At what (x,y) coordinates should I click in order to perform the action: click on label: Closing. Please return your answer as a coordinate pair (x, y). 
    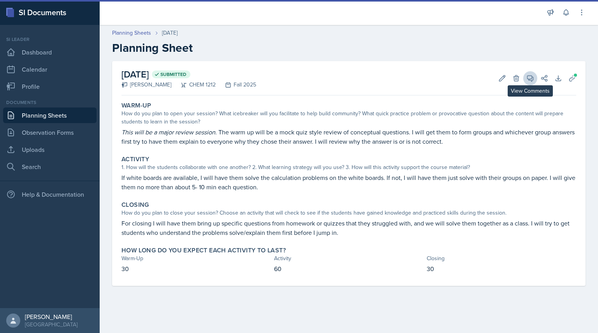
    Looking at the image, I should click on (135, 205).